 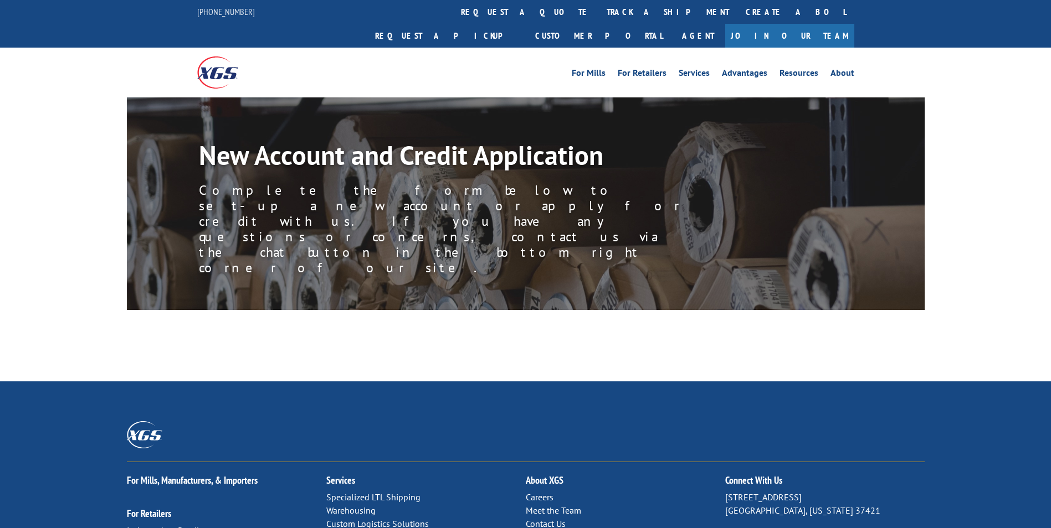 I want to click on a: Request a pickup, so click(x=446, y=35).